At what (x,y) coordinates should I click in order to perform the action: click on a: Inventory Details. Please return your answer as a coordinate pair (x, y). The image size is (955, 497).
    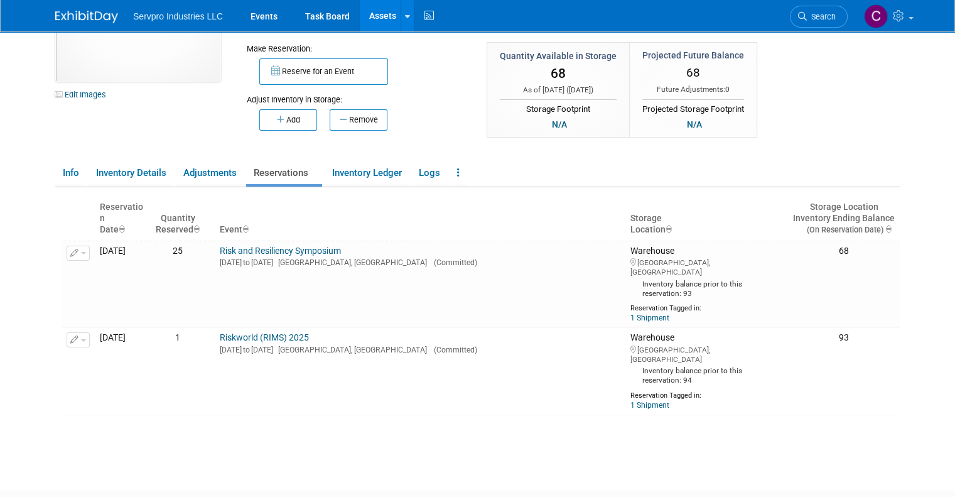
    Looking at the image, I should click on (131, 173).